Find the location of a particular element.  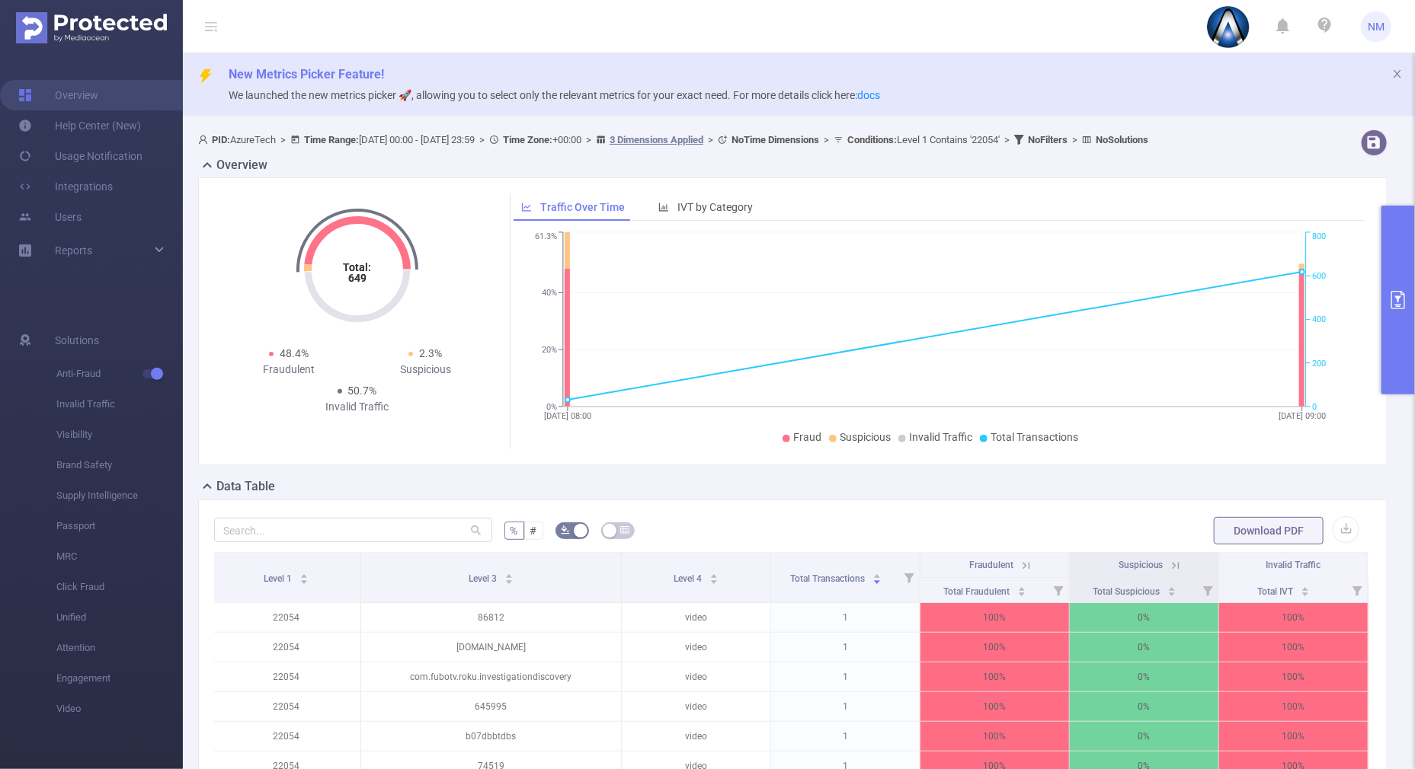

tspan: 61.3% is located at coordinates (545, 237).